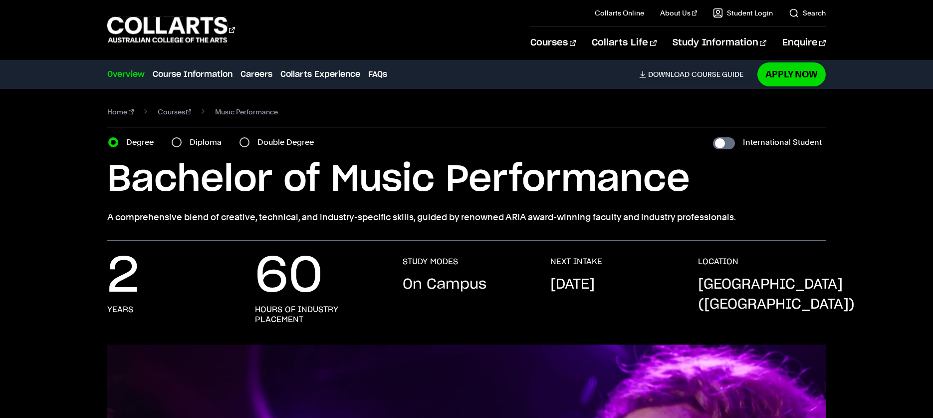 Image resolution: width=933 pixels, height=418 pixels. I want to click on a: Student Login, so click(743, 13).